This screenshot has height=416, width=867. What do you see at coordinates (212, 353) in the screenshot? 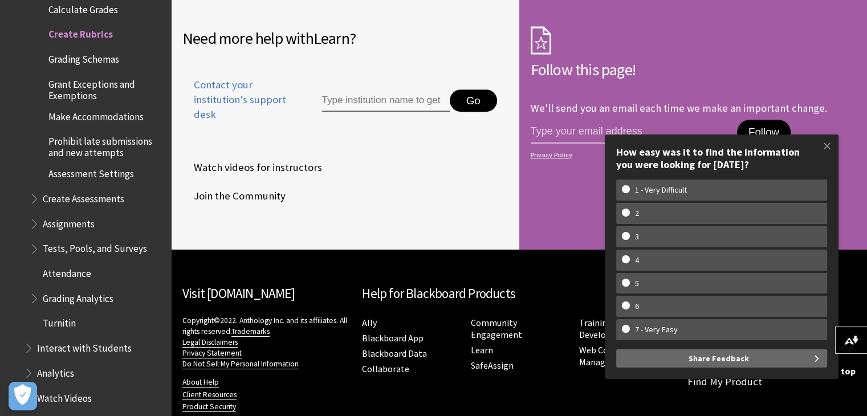
I see `a: Privacy Statement` at bounding box center [212, 353].